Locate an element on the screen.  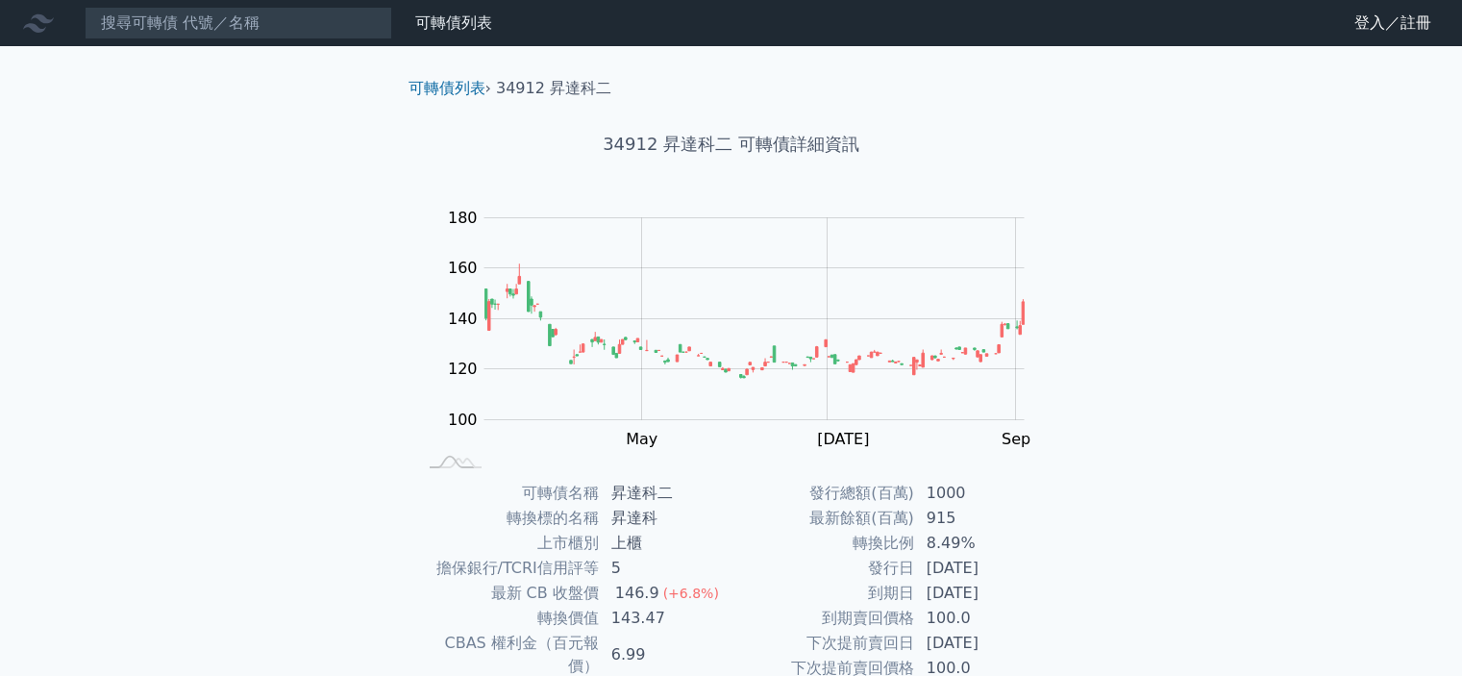
td: 最新餘額(百萬) is located at coordinates (823, 518).